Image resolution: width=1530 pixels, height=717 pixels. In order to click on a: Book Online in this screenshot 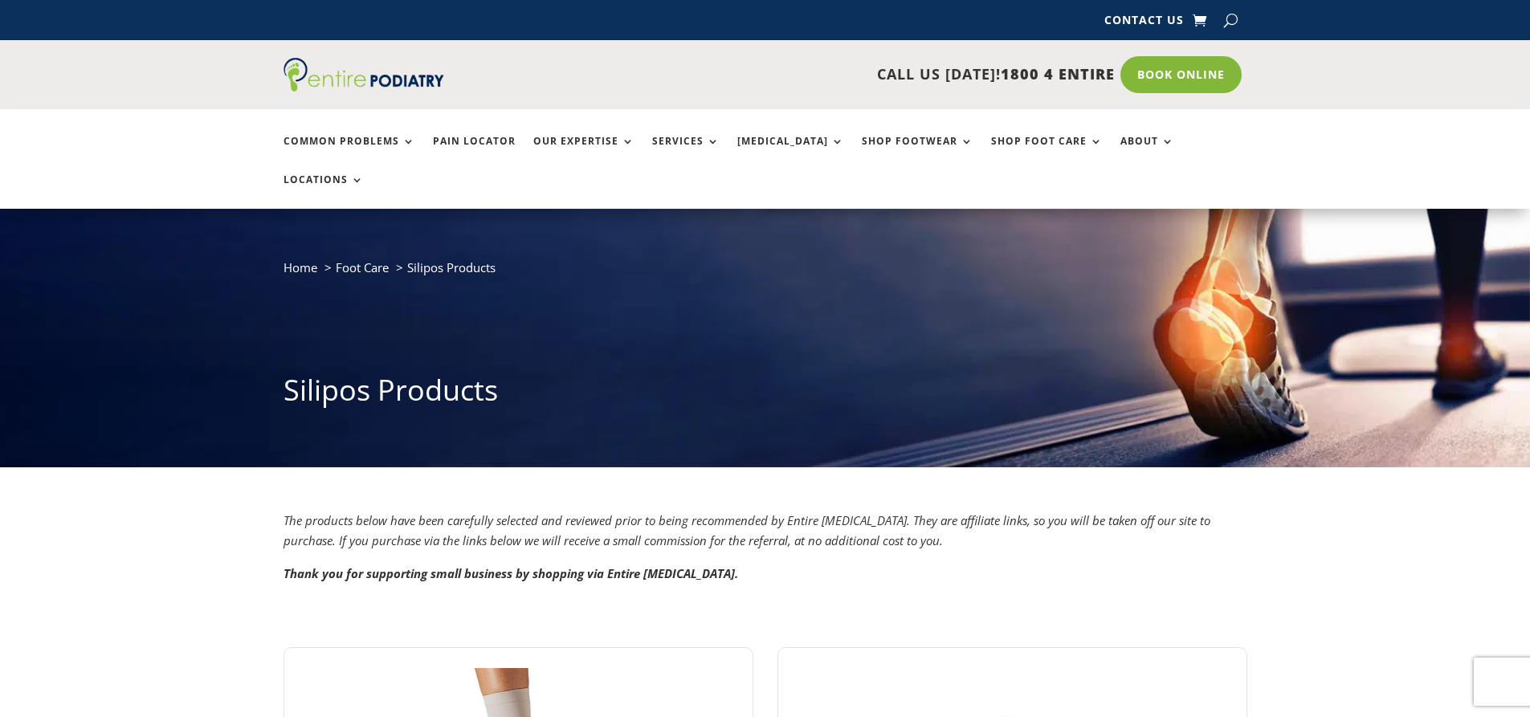, I will do `click(1181, 75)`.